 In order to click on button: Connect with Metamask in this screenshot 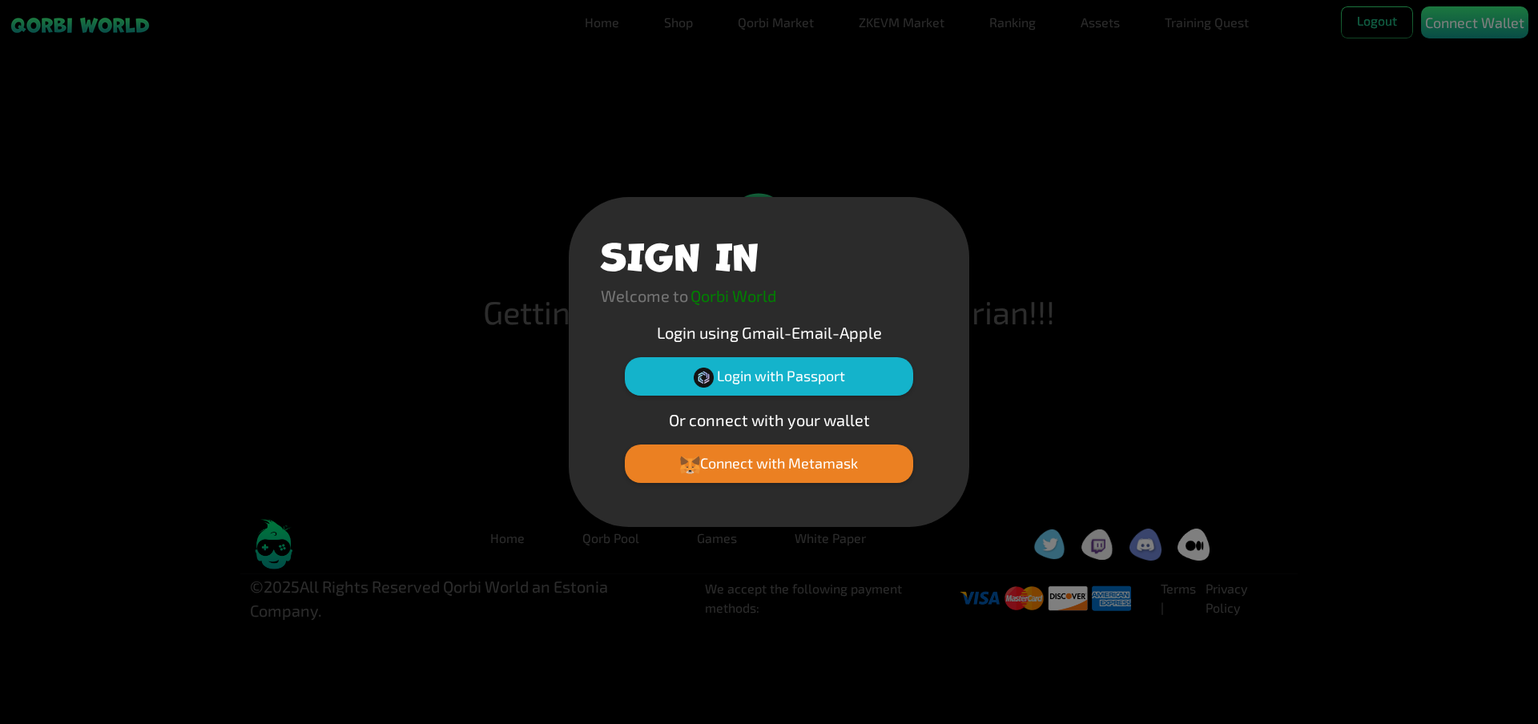, I will do `click(769, 464)`.